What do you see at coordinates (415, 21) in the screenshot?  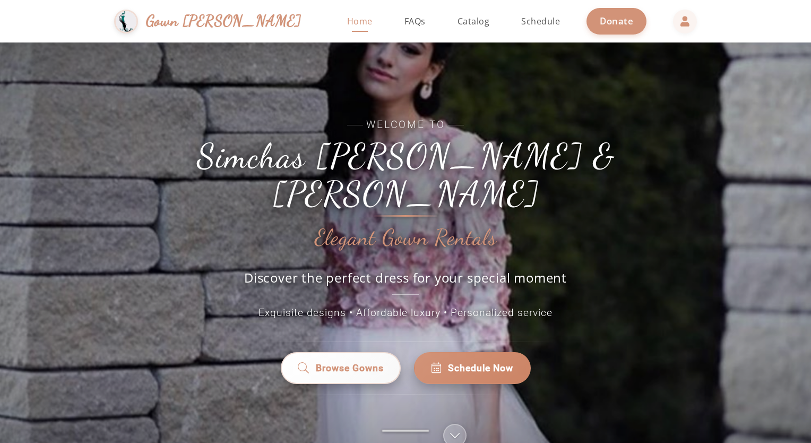 I see `span: FAQs` at bounding box center [415, 21].